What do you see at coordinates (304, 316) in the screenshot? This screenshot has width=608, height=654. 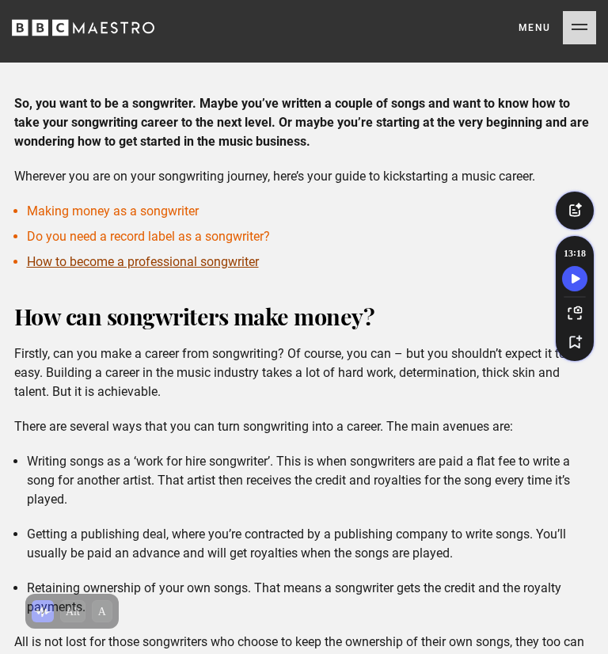 I see `h2: How can songwriters make money?` at bounding box center [304, 316].